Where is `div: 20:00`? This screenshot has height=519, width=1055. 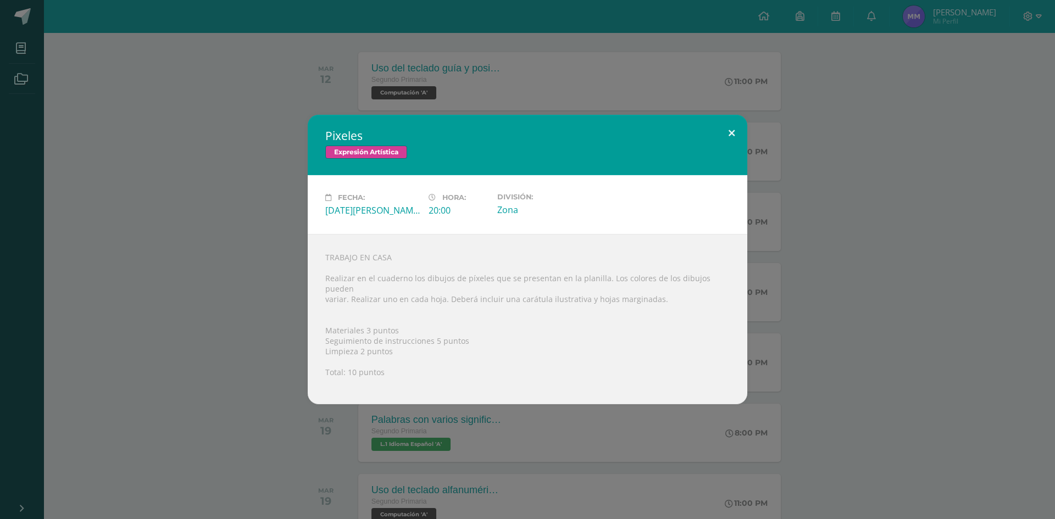
div: 20:00 is located at coordinates (458, 210).